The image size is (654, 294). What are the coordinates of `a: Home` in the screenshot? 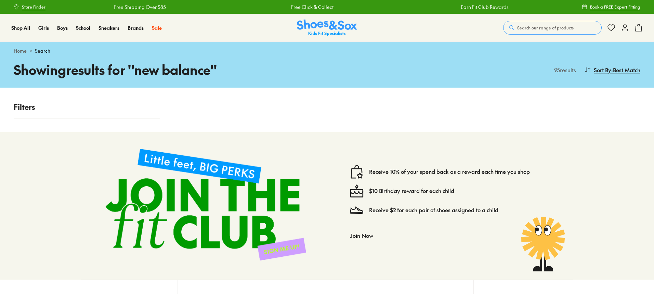 It's located at (20, 51).